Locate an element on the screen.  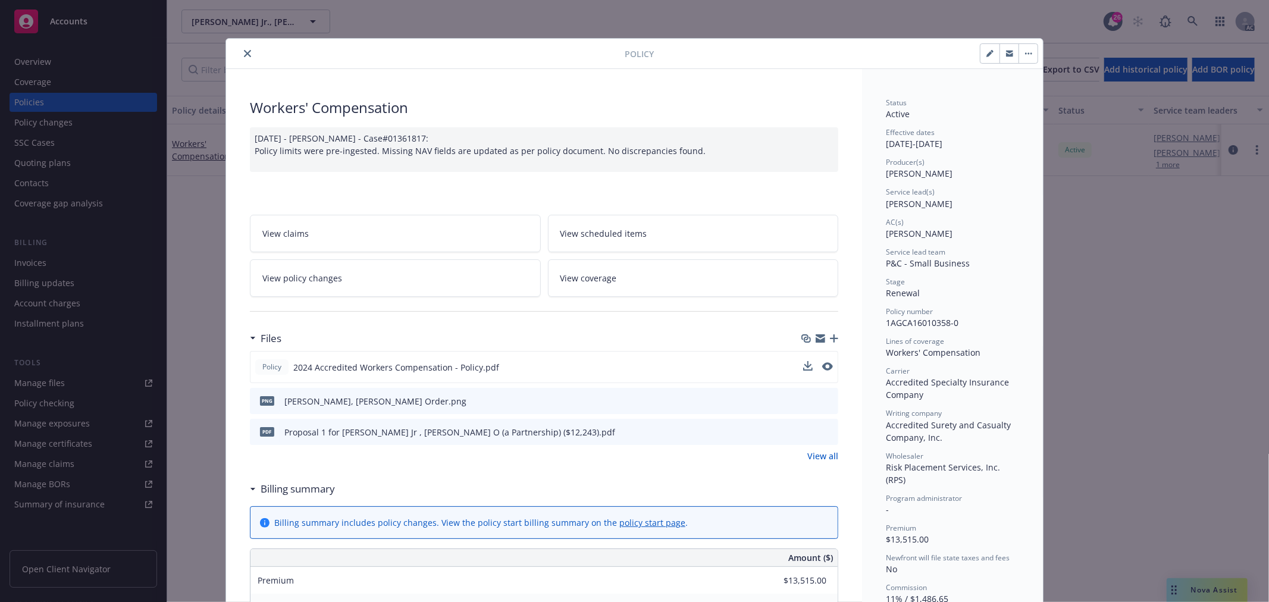
span: Writing company is located at coordinates (914, 413).